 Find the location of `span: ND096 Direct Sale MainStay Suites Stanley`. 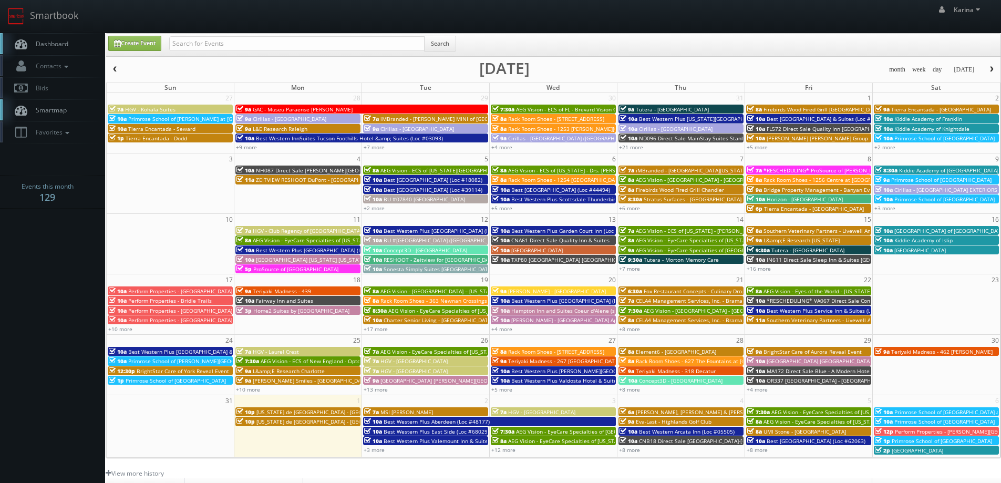

span: ND096 Direct Sale MainStay Suites Stanley is located at coordinates (694, 138).